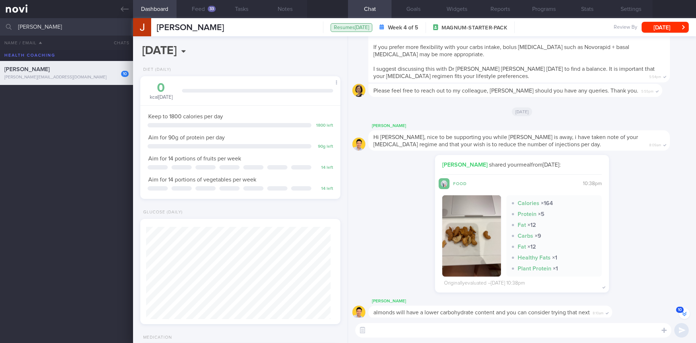 The image size is (696, 343). Describe the element at coordinates (655, 76) in the screenshot. I see `span: 5:54pm` at that location.